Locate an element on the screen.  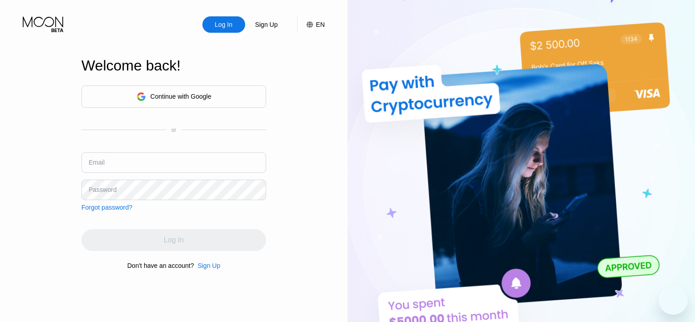
div: Welcome back! is located at coordinates (174, 66).